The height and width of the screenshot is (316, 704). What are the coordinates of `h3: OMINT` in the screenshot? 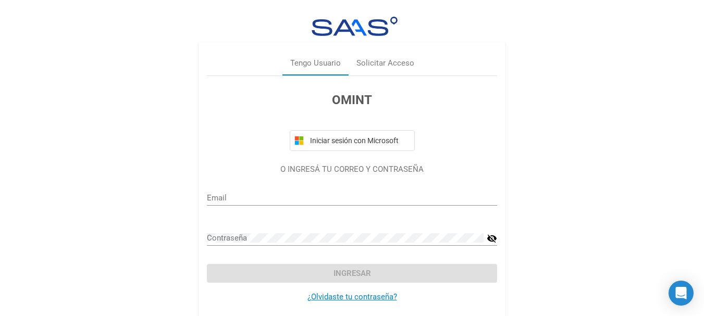 It's located at (352, 100).